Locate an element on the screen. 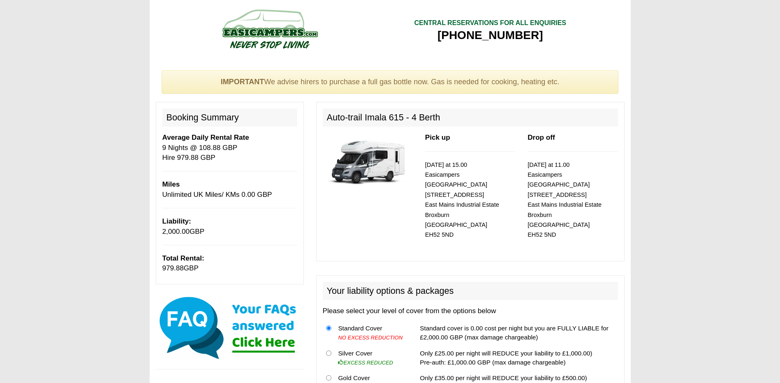  h2: Booking Summary is located at coordinates (230, 118).